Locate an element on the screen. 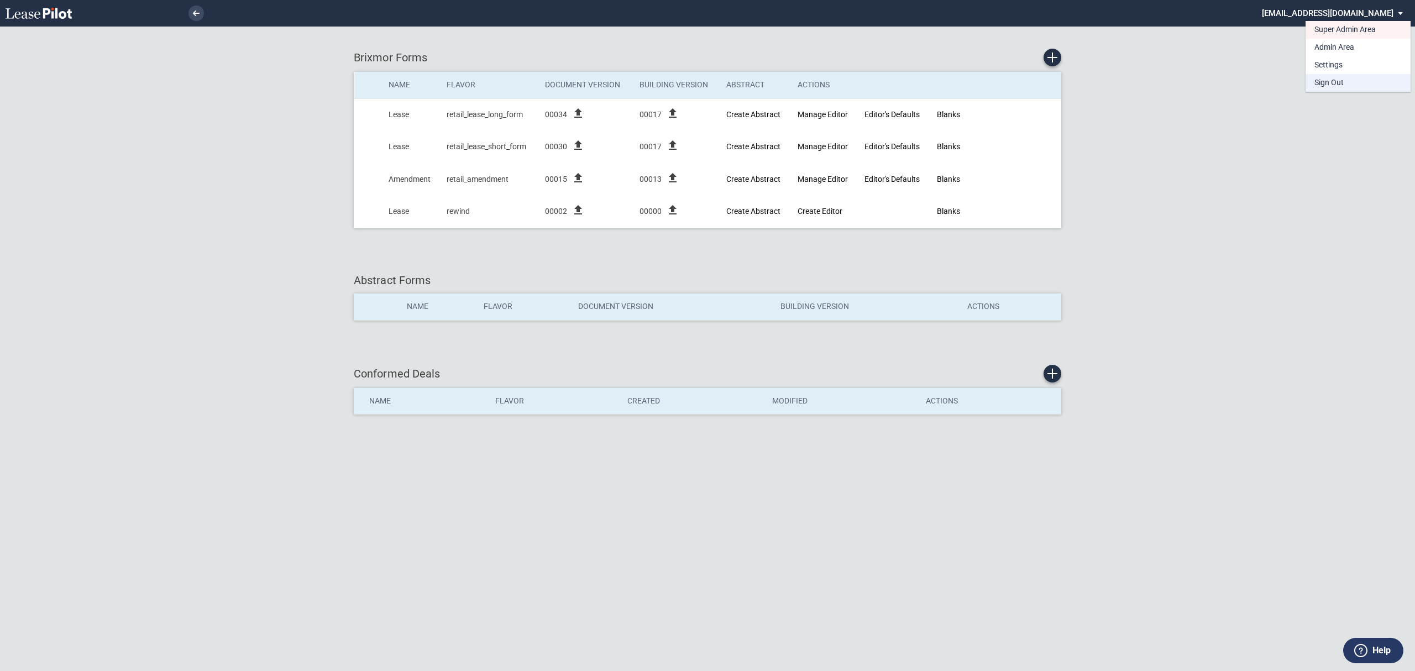 The image size is (1415, 671). button: Help is located at coordinates (1373, 651).